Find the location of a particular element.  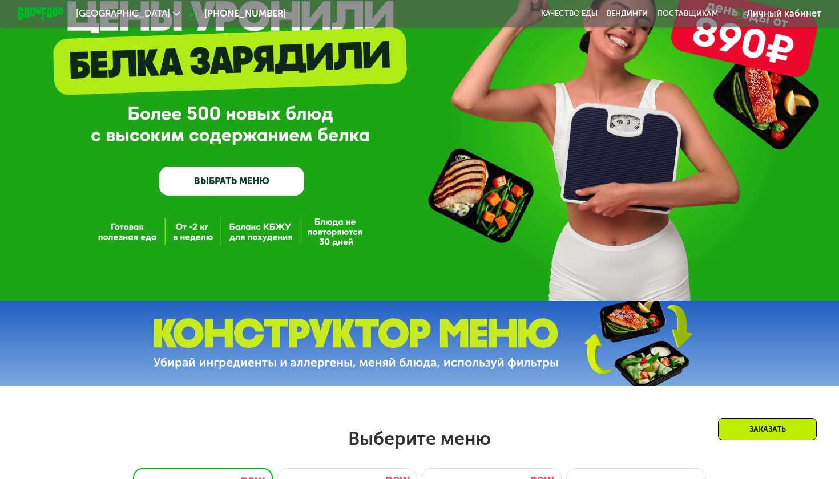

a: ВЫБРАТЬ МЕНЮ is located at coordinates (232, 181).